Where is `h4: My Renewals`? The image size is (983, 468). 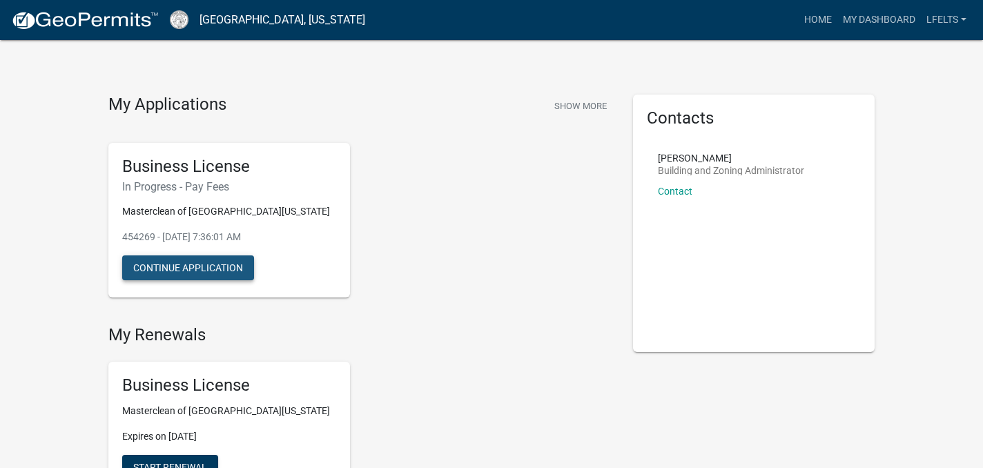
h4: My Renewals is located at coordinates (360, 335).